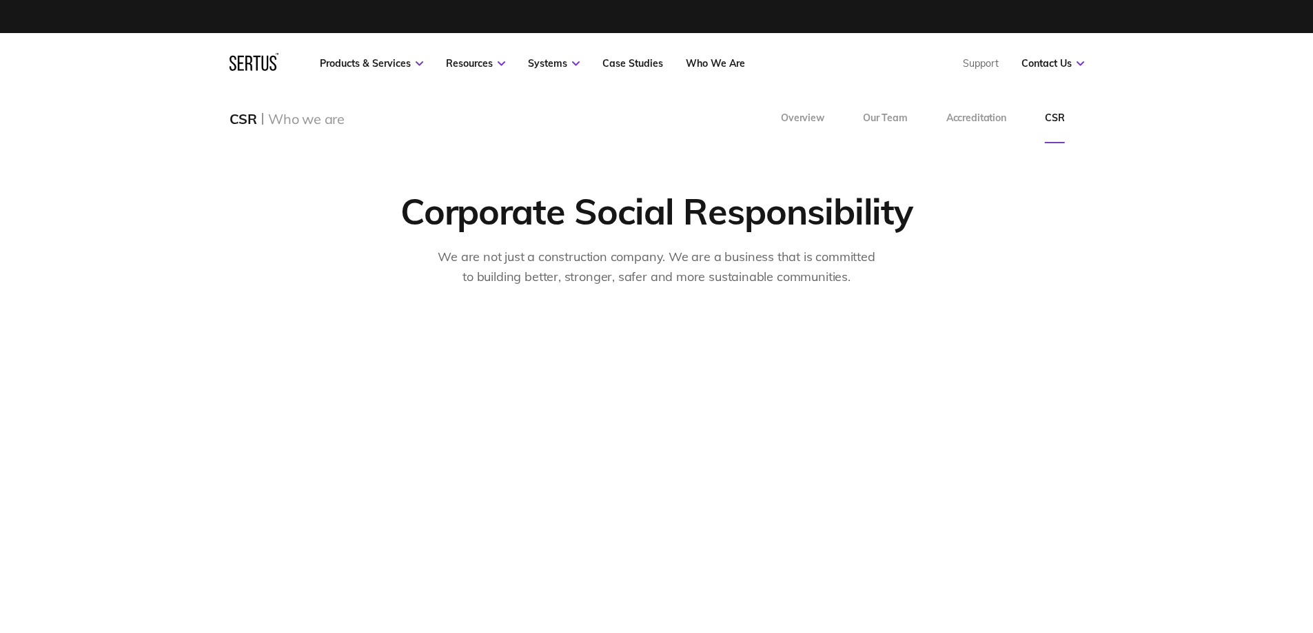 The width and height of the screenshot is (1313, 633). I want to click on a: Contact Us, so click(1052, 63).